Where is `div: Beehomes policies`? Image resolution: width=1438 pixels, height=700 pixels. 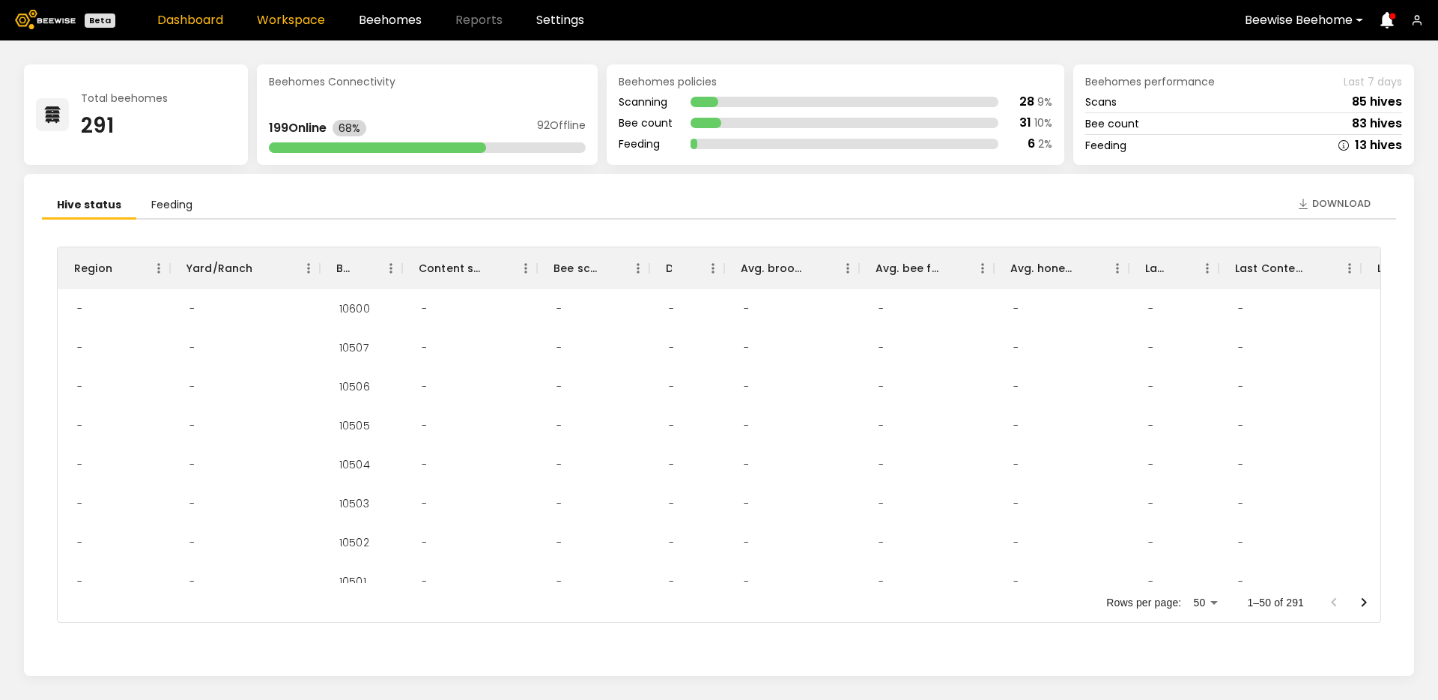
div: Beehomes policies is located at coordinates (835, 82).